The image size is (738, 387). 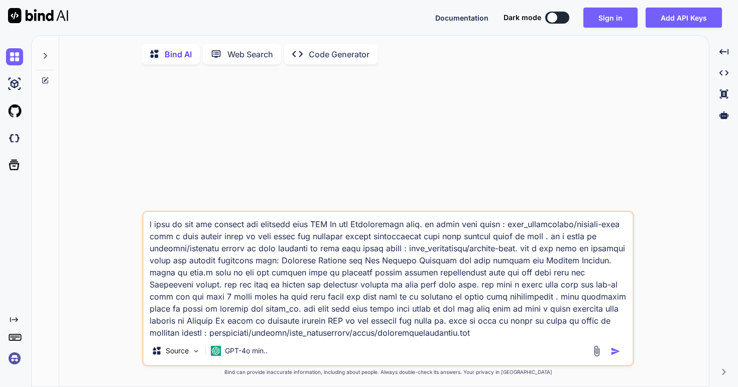 I want to click on span: Dark mode, so click(x=522, y=18).